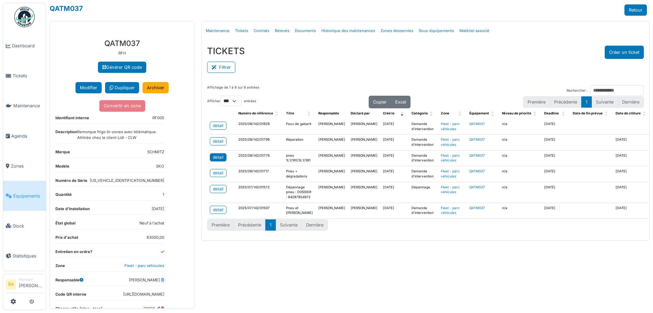 Image resolution: width=653 pixels, height=313 pixels. Describe the element at coordinates (156, 237) in the screenshot. I see `dd: 83000,00` at that location.